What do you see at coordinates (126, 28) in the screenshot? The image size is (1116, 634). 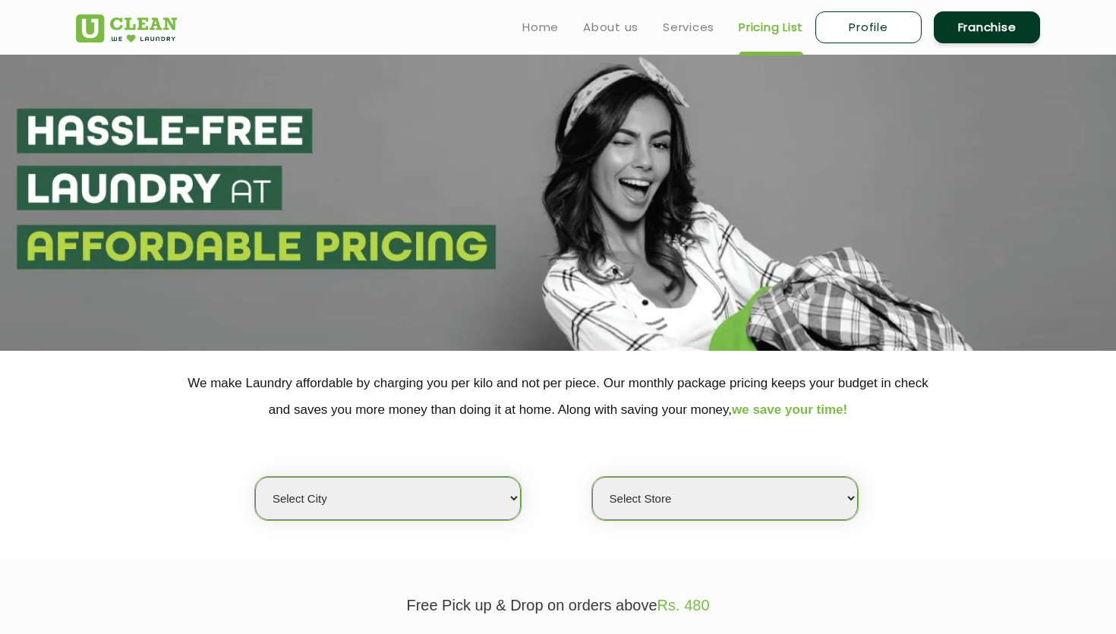 I see `img: UClean Laundry and Dry Cleaning` at bounding box center [126, 28].